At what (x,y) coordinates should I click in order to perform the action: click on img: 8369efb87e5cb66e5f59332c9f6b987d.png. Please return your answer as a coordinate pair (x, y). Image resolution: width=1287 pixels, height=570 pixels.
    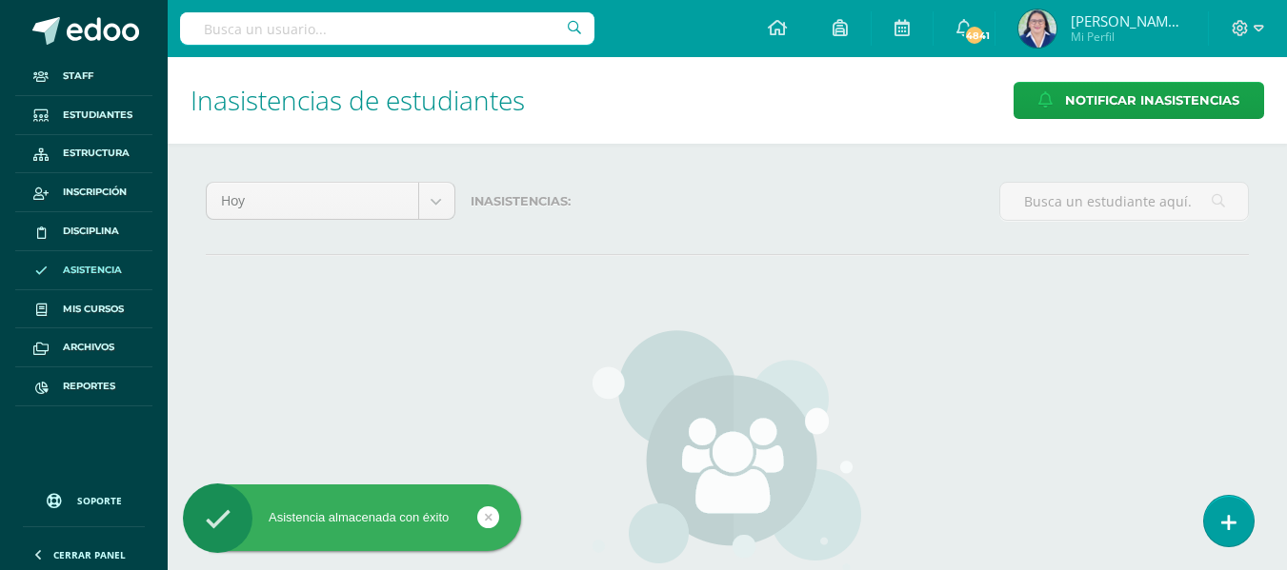
    Looking at the image, I should click on (1037, 29).